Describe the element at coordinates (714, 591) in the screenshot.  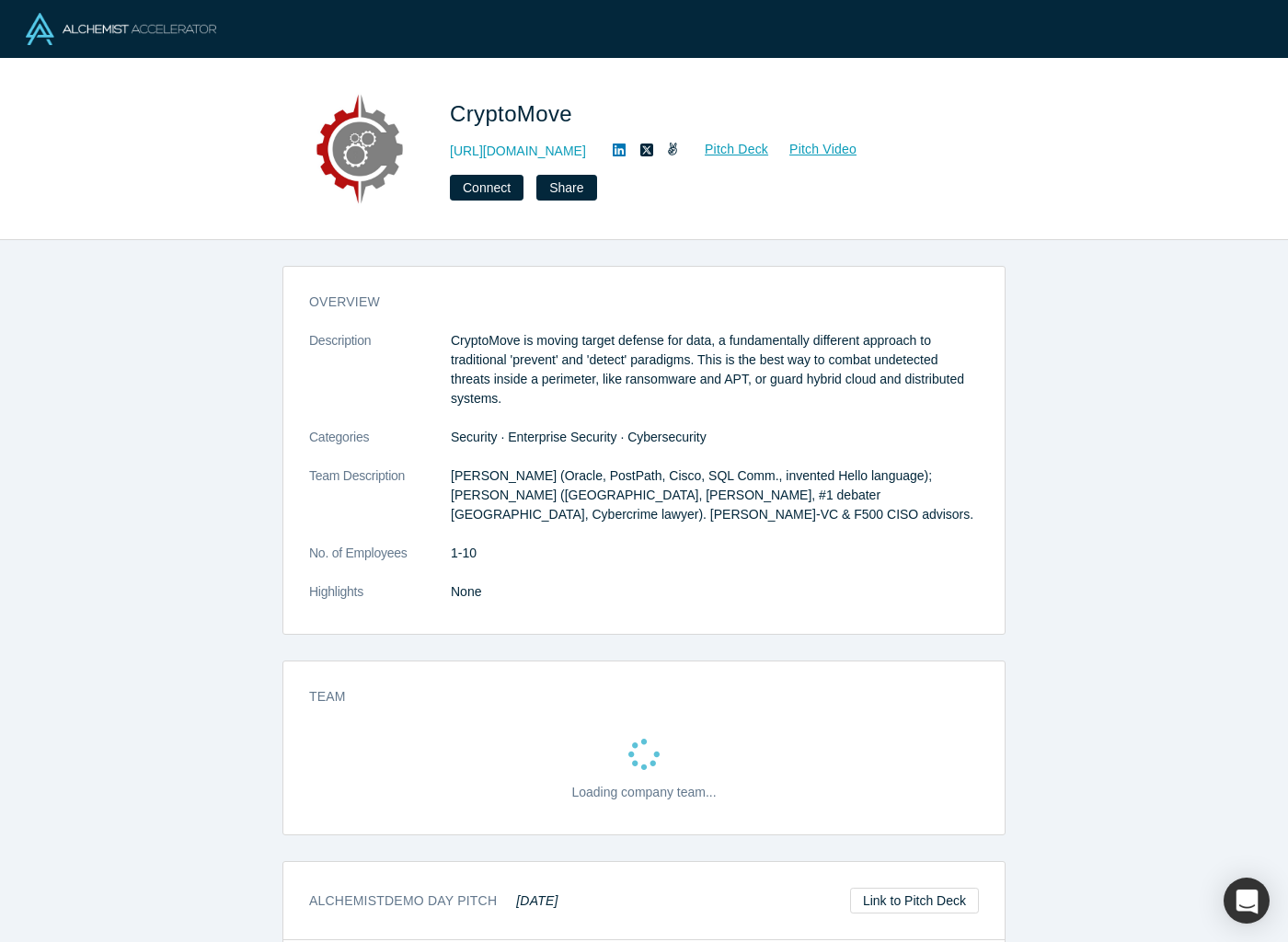
I see `p: None` at that location.